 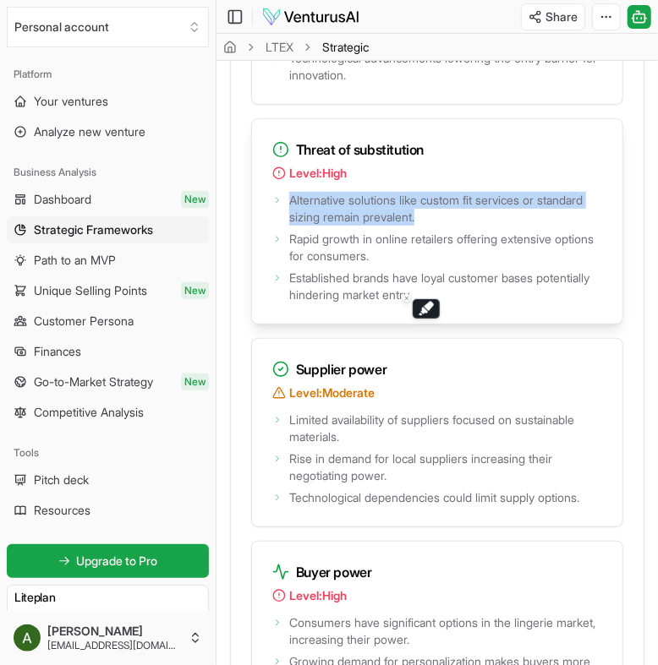 What do you see at coordinates (553, 17) in the screenshot?
I see `button: Share` at bounding box center [553, 17].